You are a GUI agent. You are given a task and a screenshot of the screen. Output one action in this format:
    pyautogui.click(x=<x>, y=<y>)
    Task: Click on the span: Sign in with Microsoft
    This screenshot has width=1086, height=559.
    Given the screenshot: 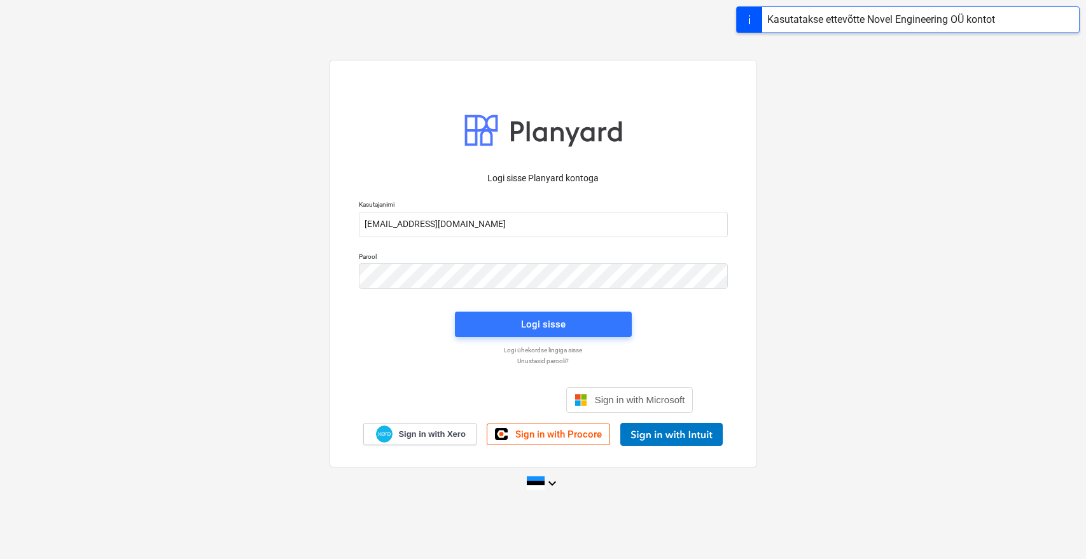 What is the action you would take?
    pyautogui.click(x=640, y=399)
    